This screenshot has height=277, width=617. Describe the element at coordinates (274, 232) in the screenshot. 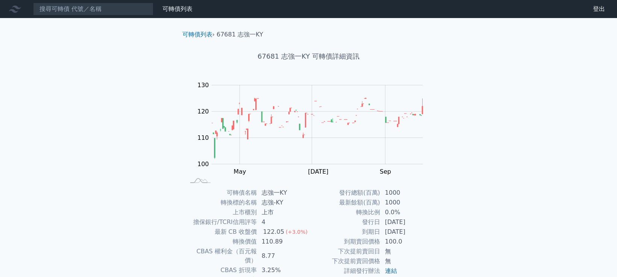

I see `div: 122.05` at that location.